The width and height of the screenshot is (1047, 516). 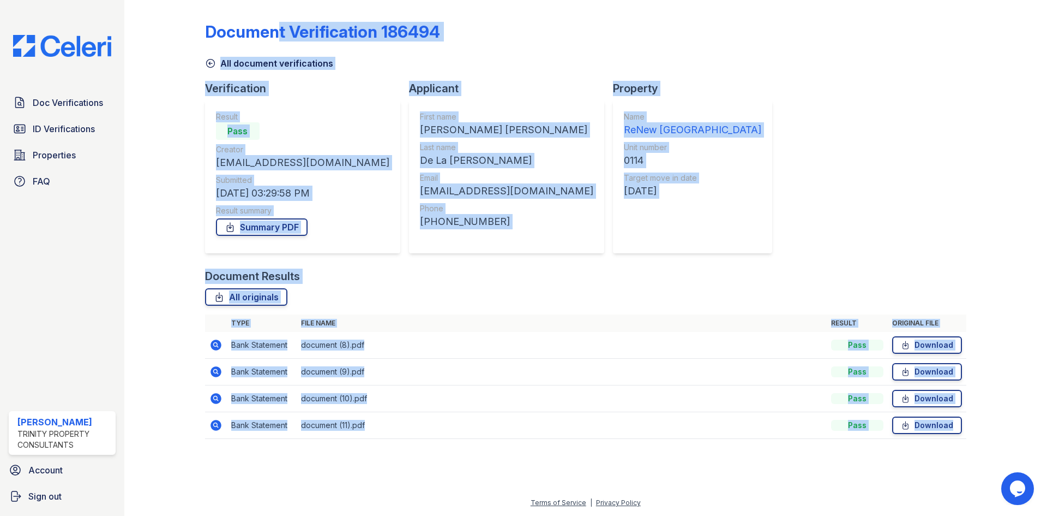 I want to click on span: Properties, so click(x=54, y=155).